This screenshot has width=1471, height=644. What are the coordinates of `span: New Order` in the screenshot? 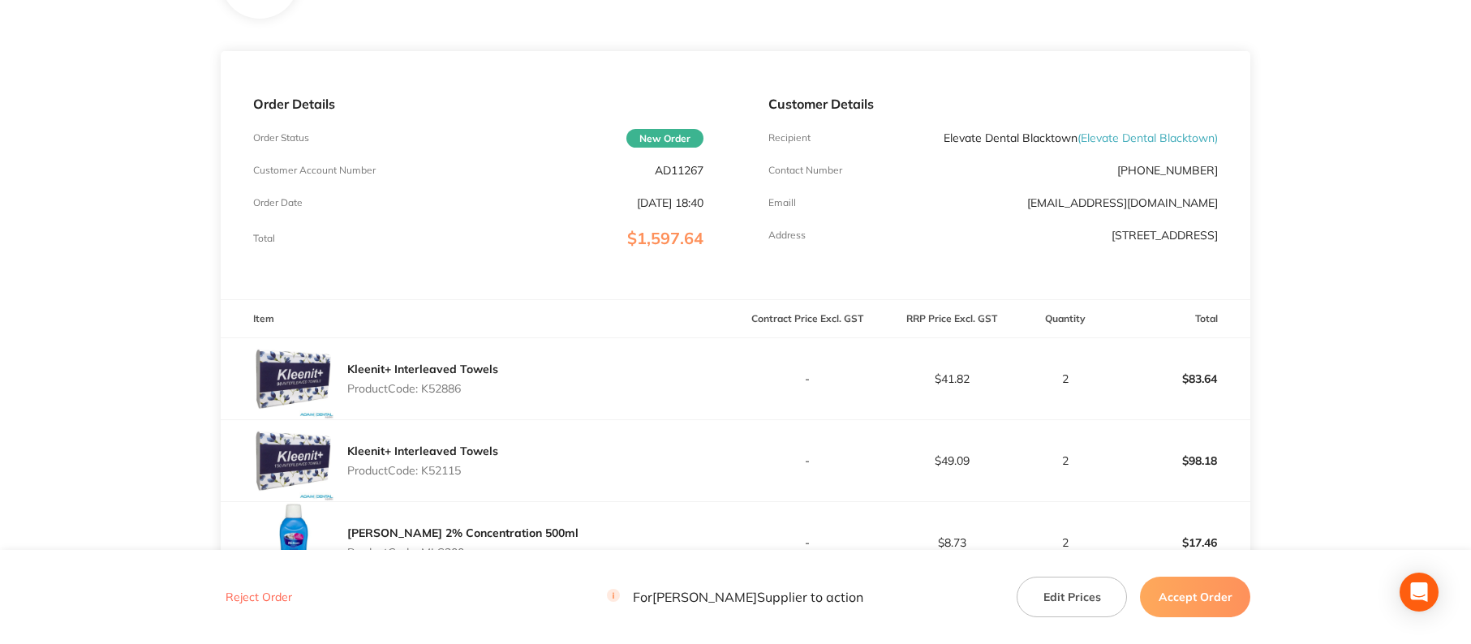 It's located at (664, 138).